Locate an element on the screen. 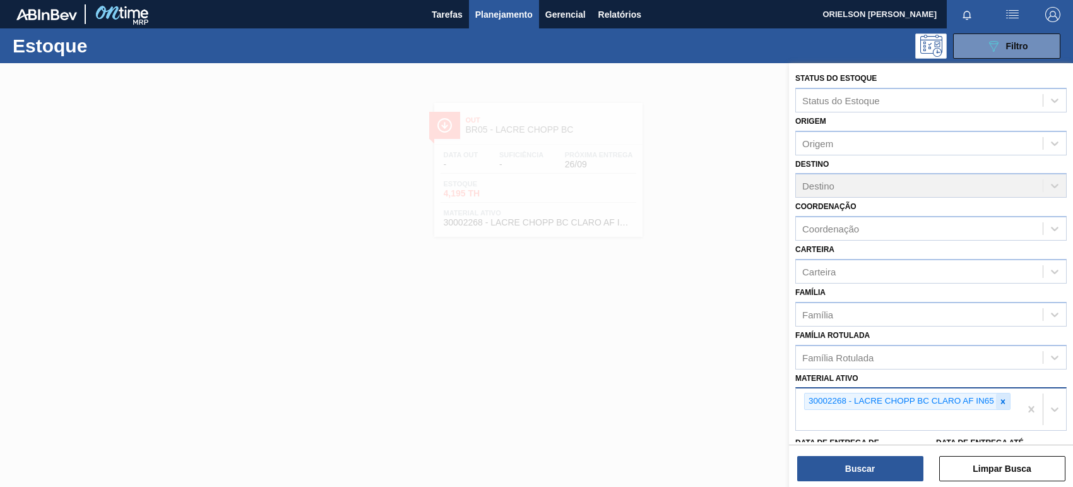  span: Planejamento is located at coordinates (504, 15).